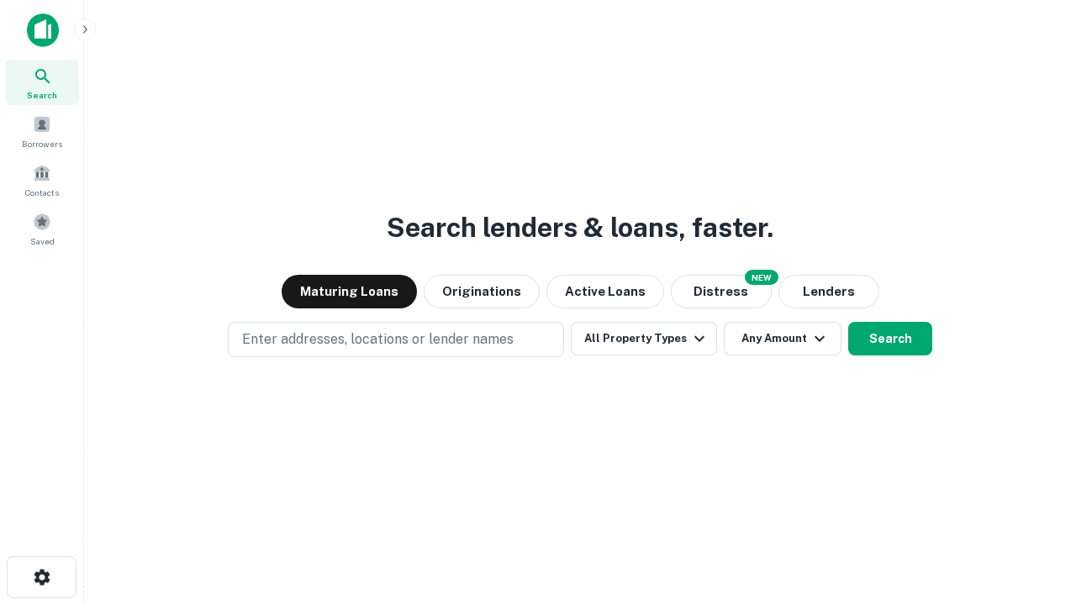 The image size is (1076, 605). I want to click on button: Enter addresses, locations or lender names, so click(396, 340).